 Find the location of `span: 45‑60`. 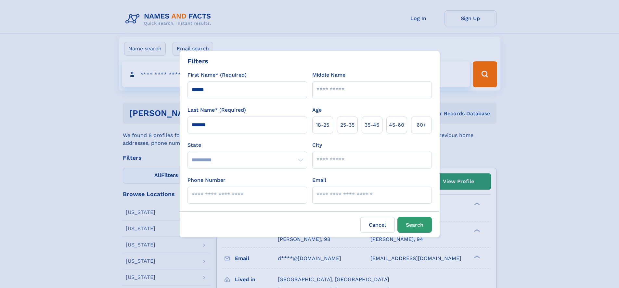

span: 45‑60 is located at coordinates (396, 125).